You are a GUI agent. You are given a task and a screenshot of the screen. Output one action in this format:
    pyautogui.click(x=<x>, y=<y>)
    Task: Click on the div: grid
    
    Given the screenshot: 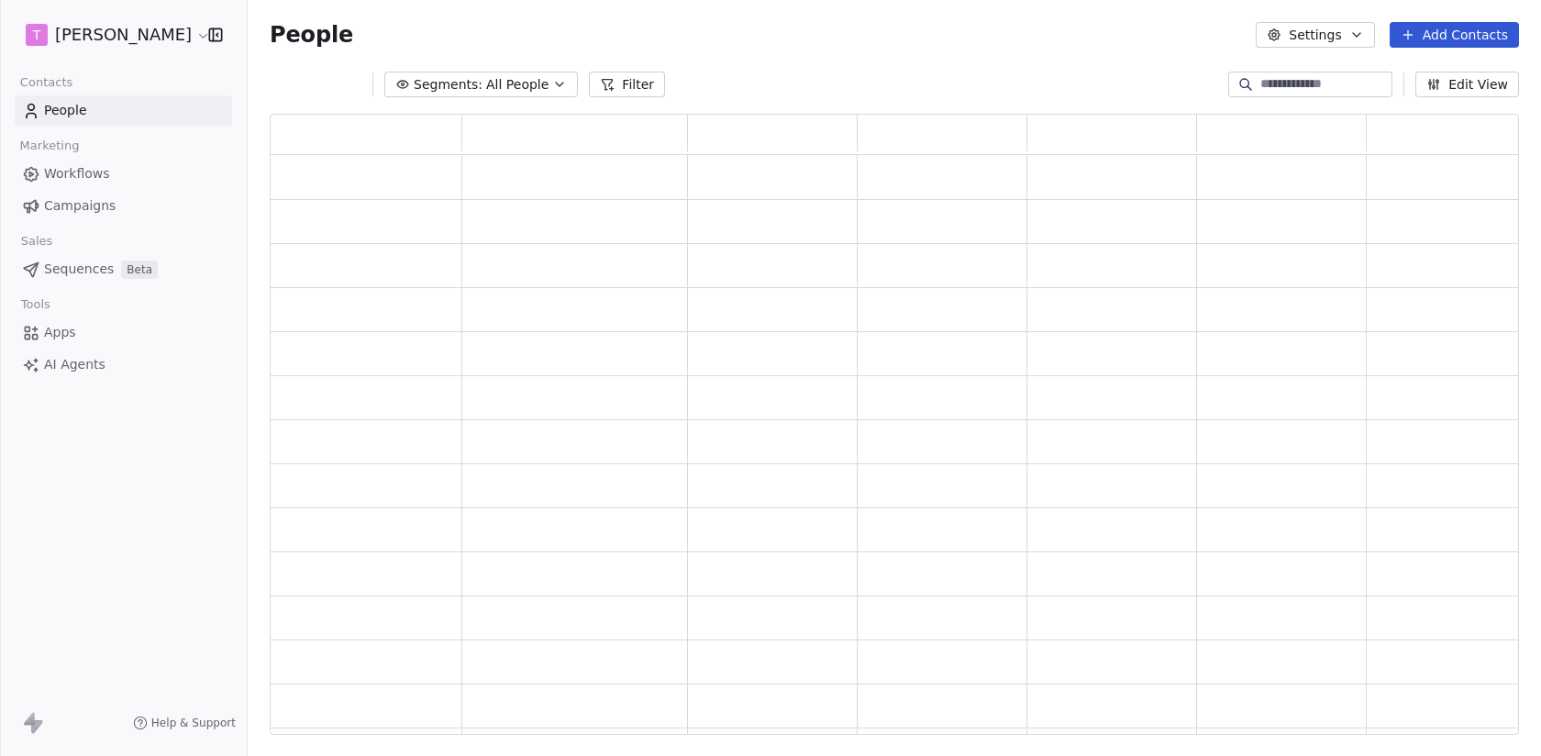 What is the action you would take?
    pyautogui.click(x=903, y=445)
    